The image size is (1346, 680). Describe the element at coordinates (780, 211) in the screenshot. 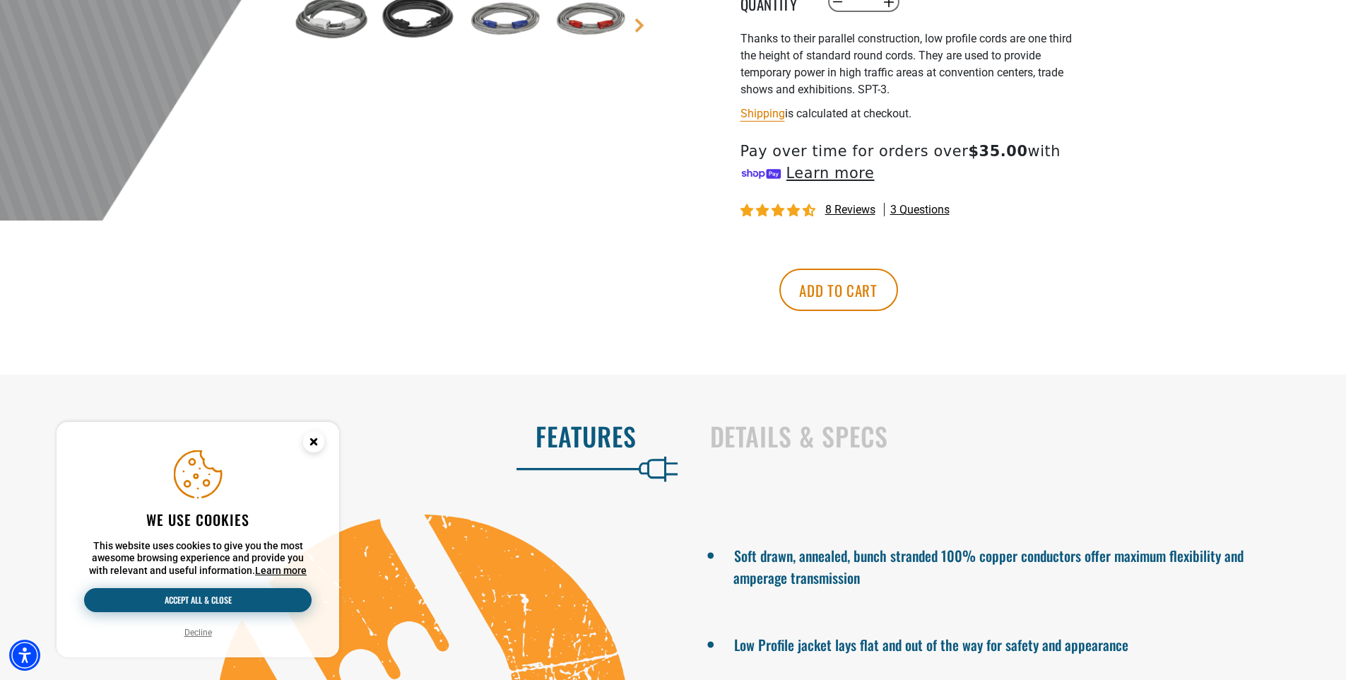

I see `span: 4.50 stars` at that location.